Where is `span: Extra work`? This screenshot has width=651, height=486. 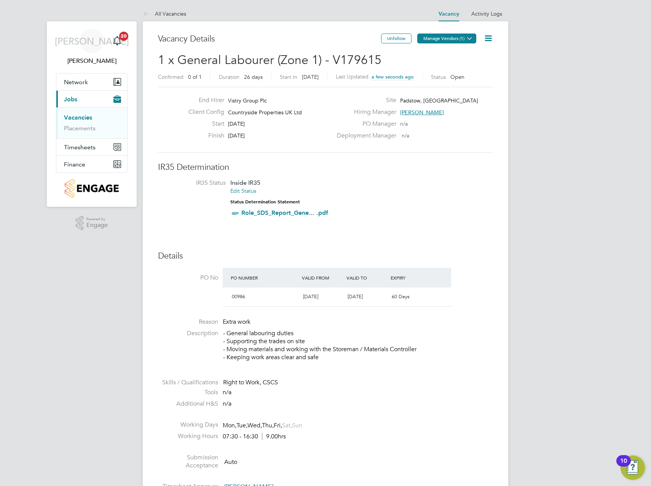 span: Extra work is located at coordinates (236, 322).